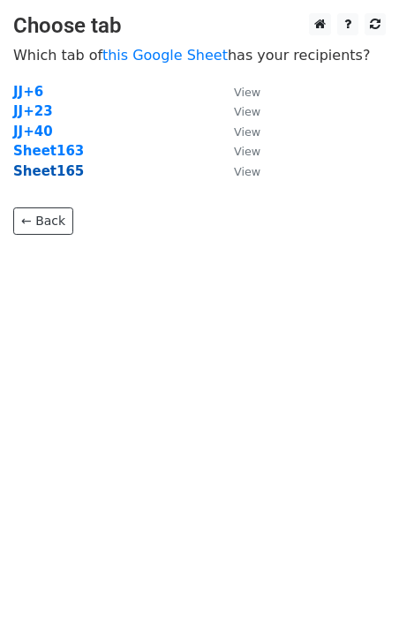  Describe the element at coordinates (199, 55) in the screenshot. I see `p: Which tab of has your recipients?` at that location.